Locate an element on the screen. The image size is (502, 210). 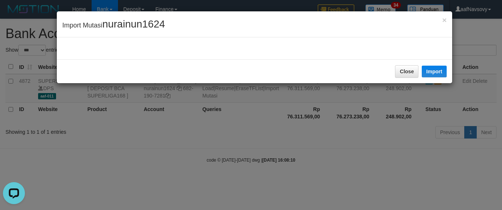
span: nurainun1624 is located at coordinates (134, 24).